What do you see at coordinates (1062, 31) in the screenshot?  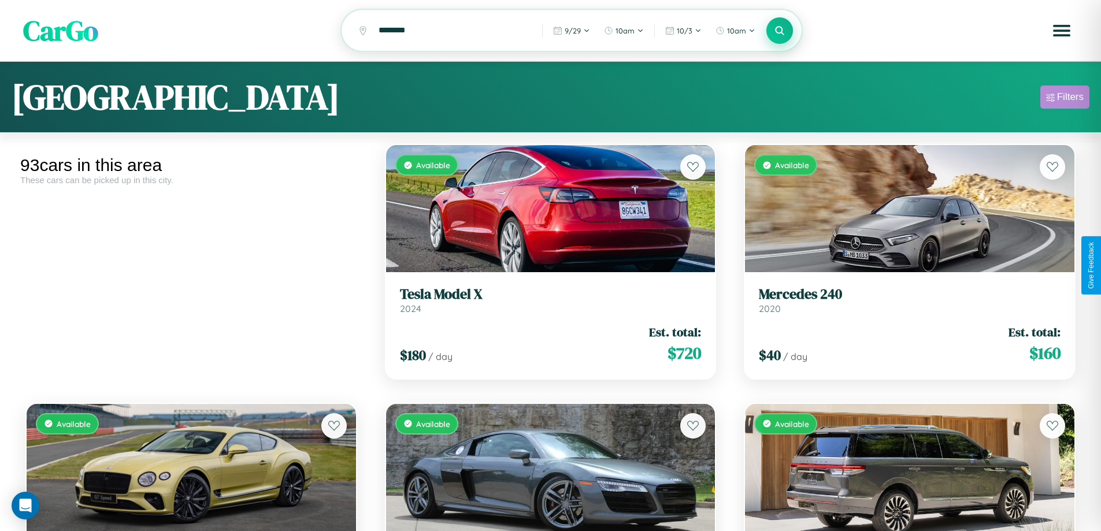 I see `button: Open menu` at bounding box center [1062, 31].